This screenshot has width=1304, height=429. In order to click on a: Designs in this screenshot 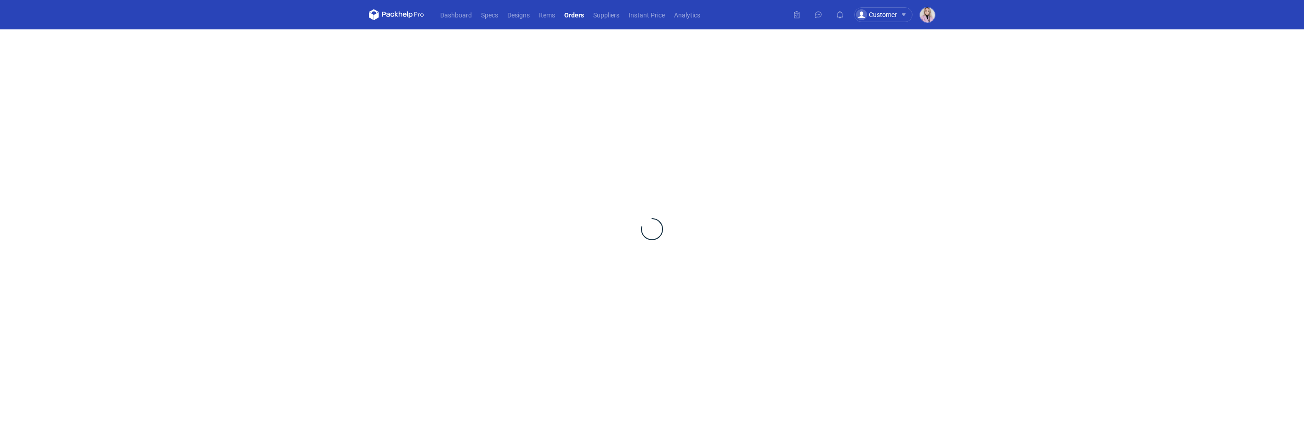, I will do `click(518, 15)`.